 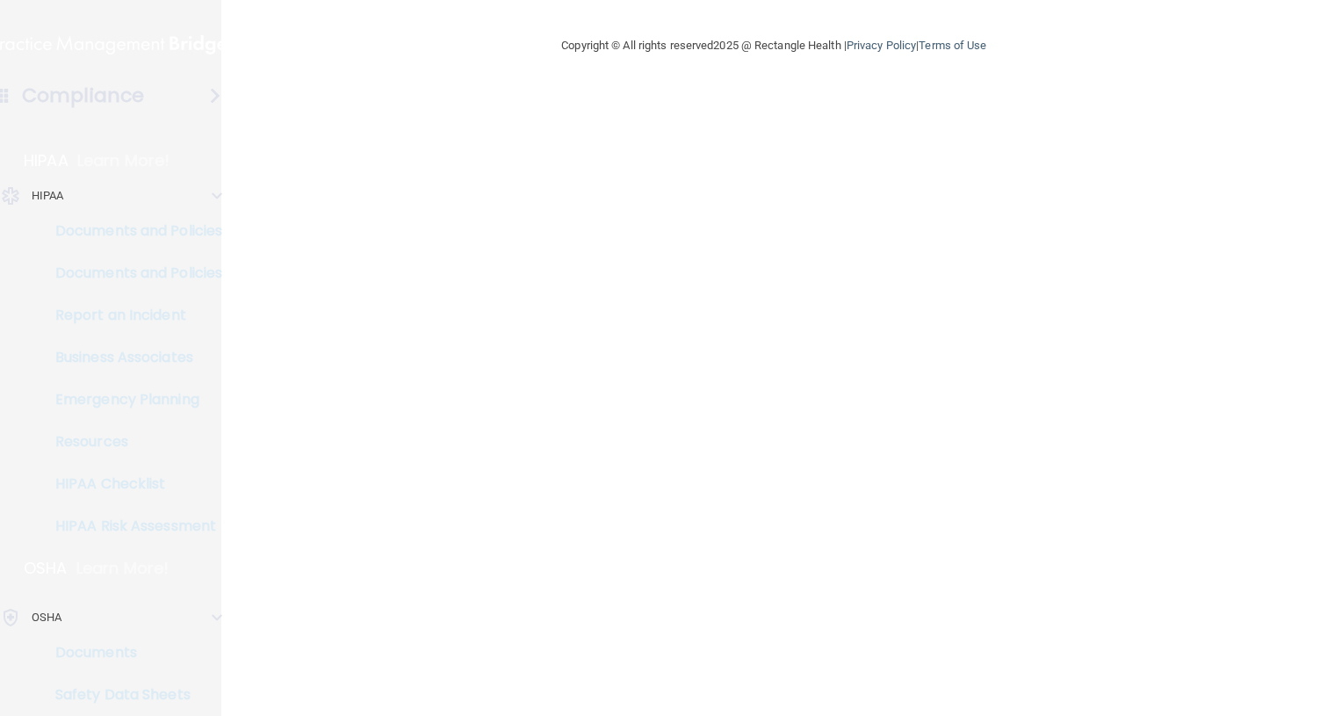 What do you see at coordinates (131, 526) in the screenshot?
I see `p: HIPAA Risk Assessment` at bounding box center [131, 526].